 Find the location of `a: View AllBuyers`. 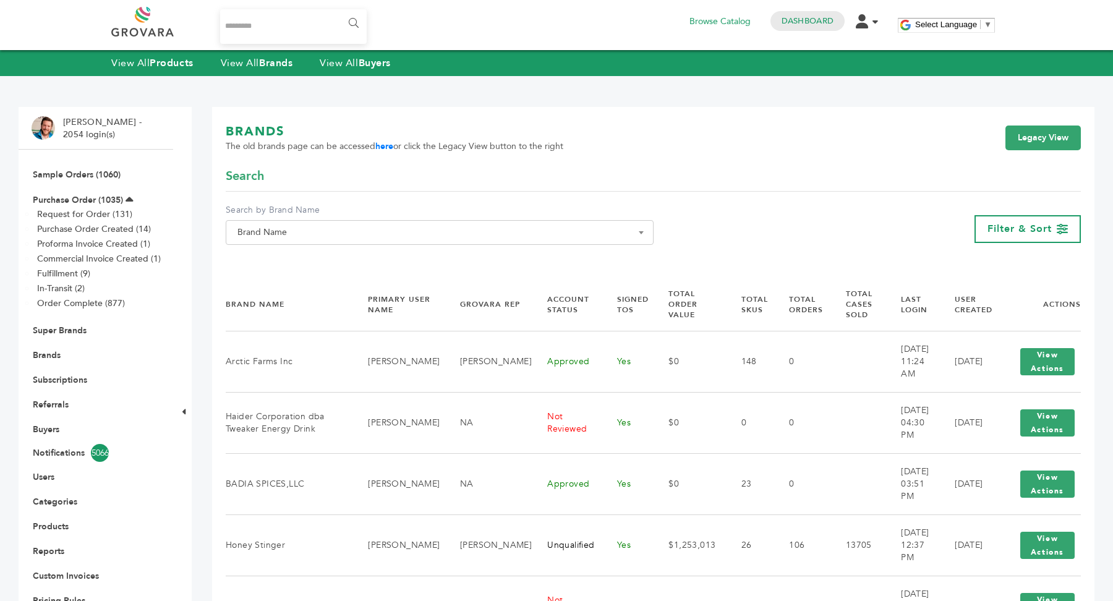

a: View AllBuyers is located at coordinates (355, 63).